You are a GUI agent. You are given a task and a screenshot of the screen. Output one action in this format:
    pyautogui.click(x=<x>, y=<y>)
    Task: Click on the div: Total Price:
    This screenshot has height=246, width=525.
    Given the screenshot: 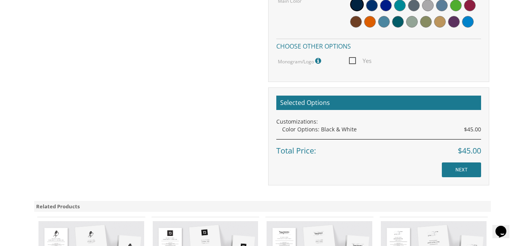 What is the action you would take?
    pyautogui.click(x=378, y=148)
    